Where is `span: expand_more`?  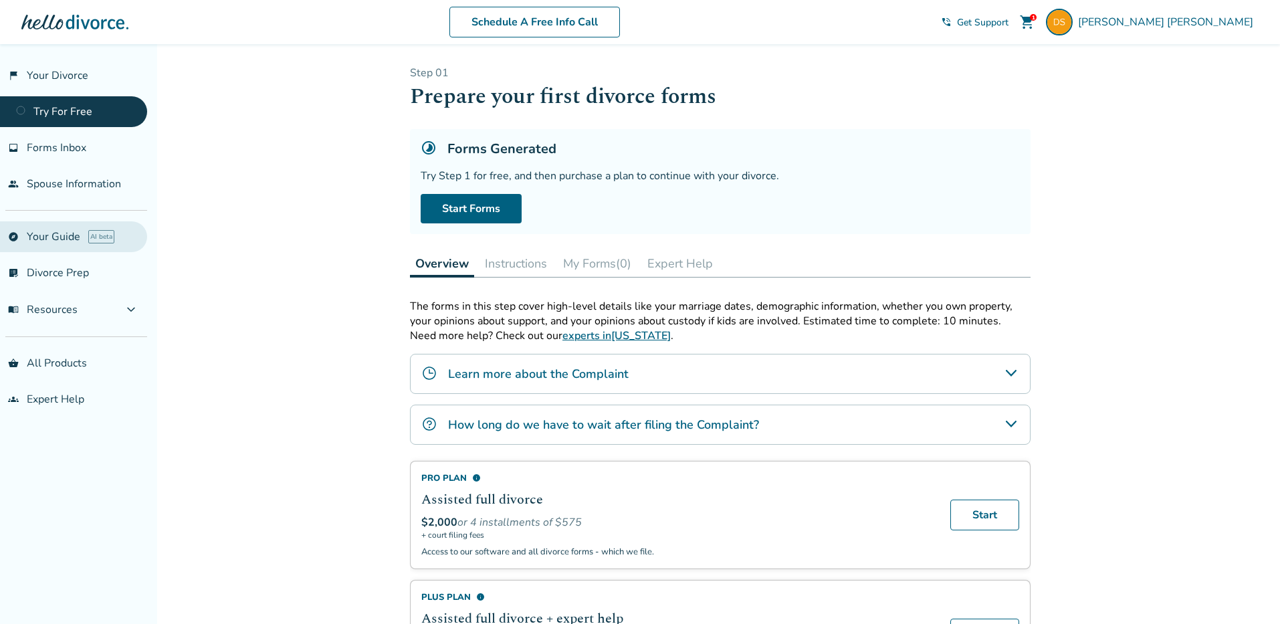 span: expand_more is located at coordinates (131, 310).